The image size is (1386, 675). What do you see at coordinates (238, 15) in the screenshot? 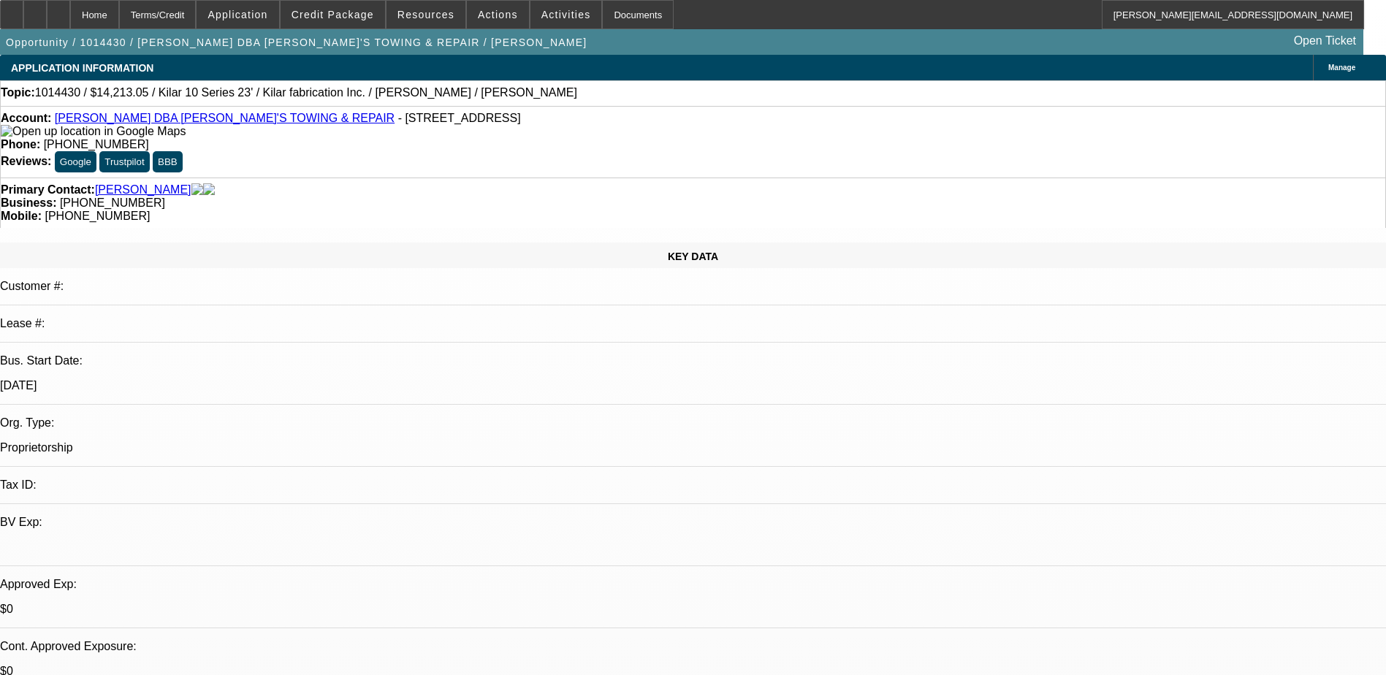
I see `button: Application` at bounding box center [238, 15].